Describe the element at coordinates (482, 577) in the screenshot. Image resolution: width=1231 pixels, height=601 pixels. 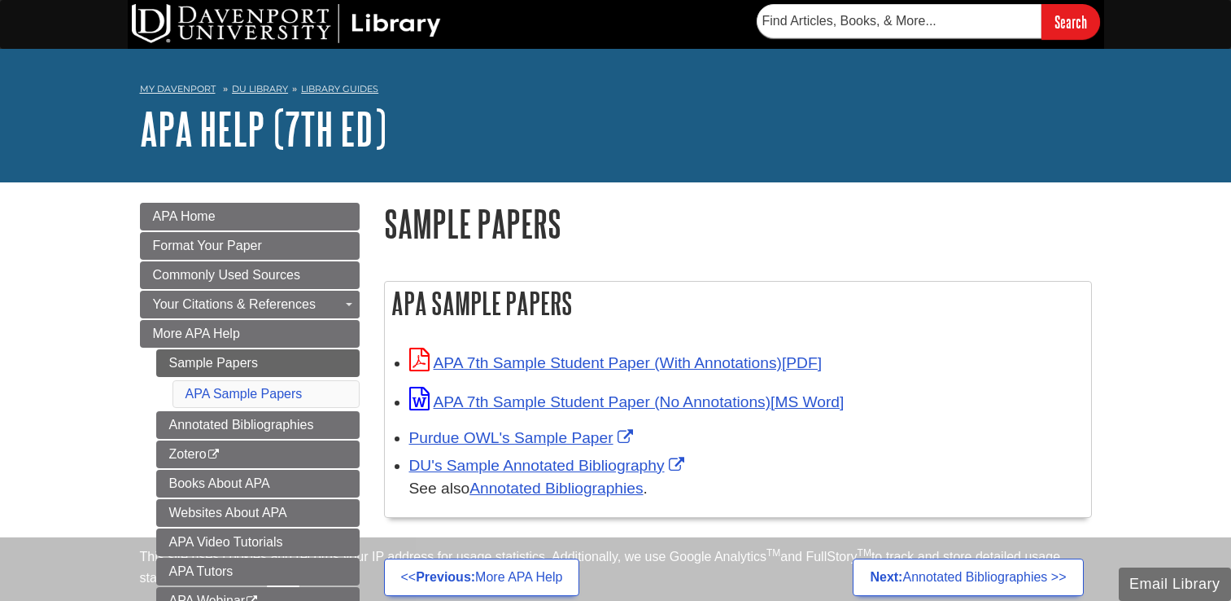
I see `a: <<Previous:More APA Help` at that location.